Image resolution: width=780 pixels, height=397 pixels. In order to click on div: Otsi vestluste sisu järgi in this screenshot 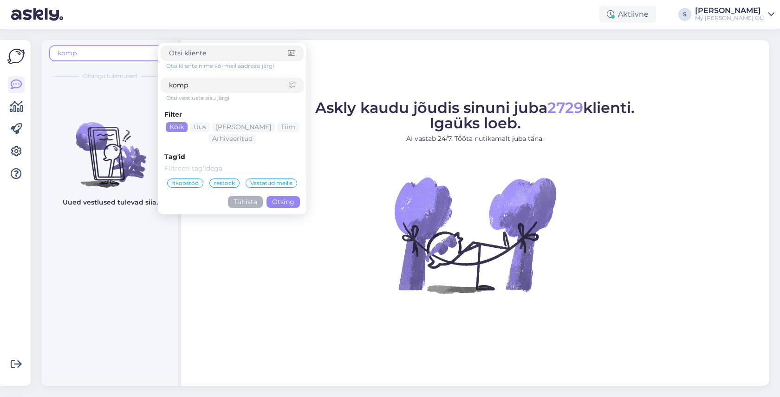, I will do `click(235, 98)`.